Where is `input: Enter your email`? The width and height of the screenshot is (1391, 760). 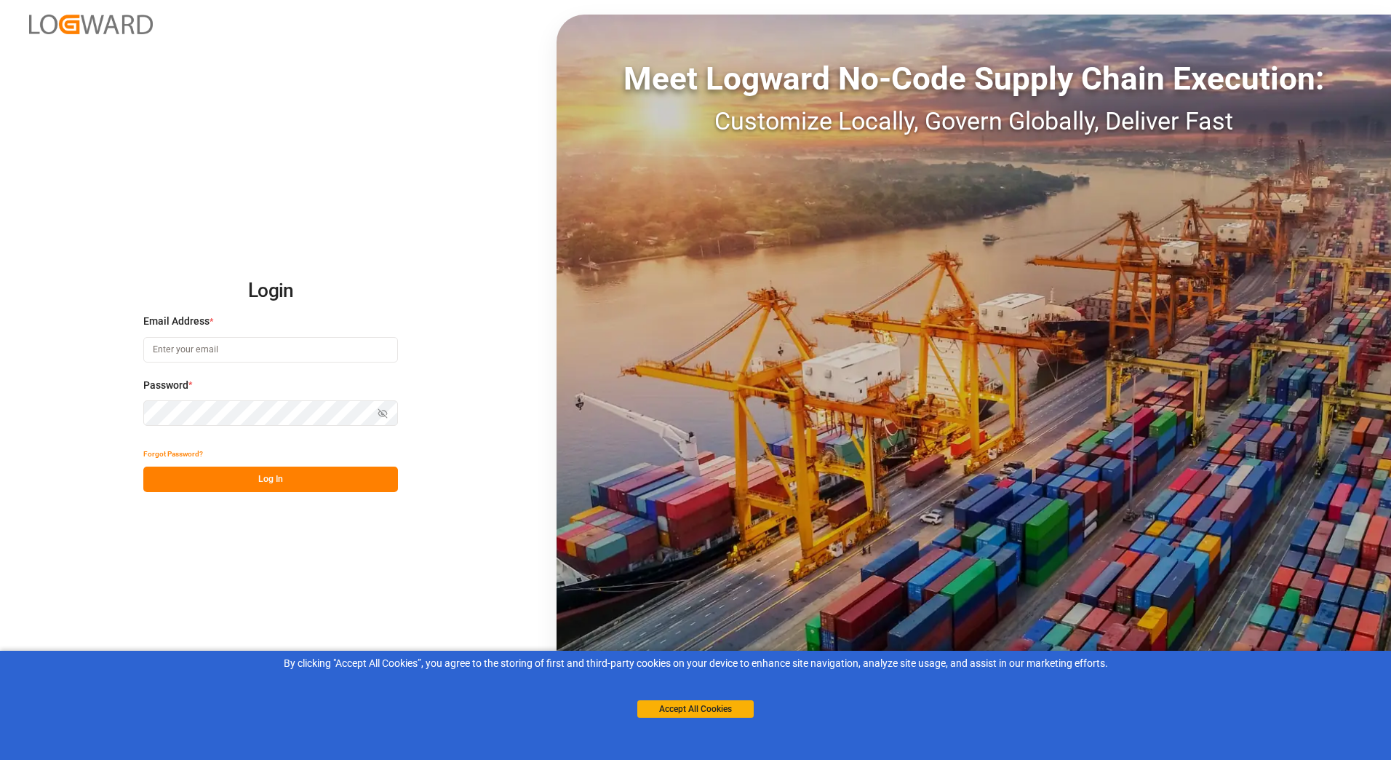 input: Enter your email is located at coordinates (271, 349).